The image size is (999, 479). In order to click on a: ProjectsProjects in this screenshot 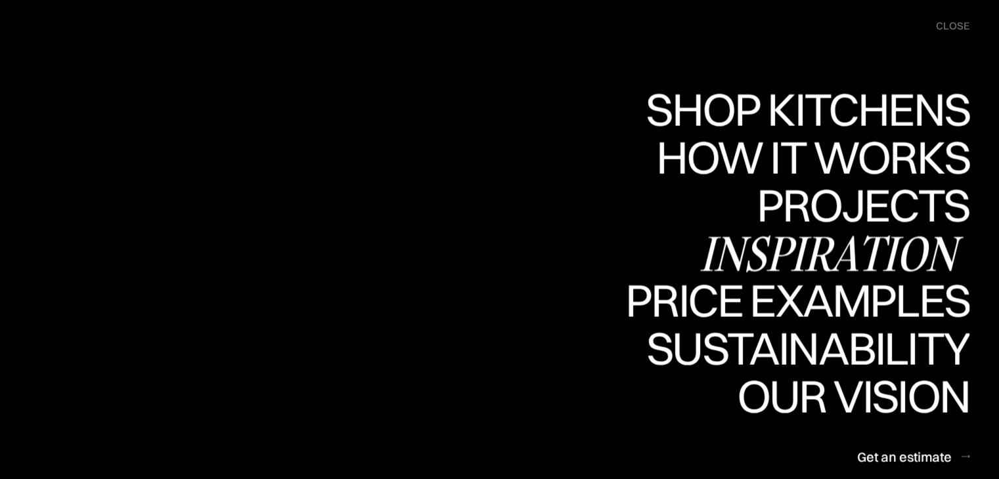, I will do `click(863, 206)`.